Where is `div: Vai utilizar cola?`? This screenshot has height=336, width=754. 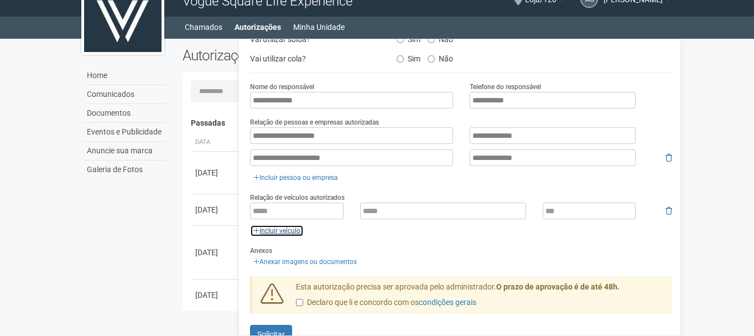
div: Vai utilizar cola? is located at coordinates (315, 59).